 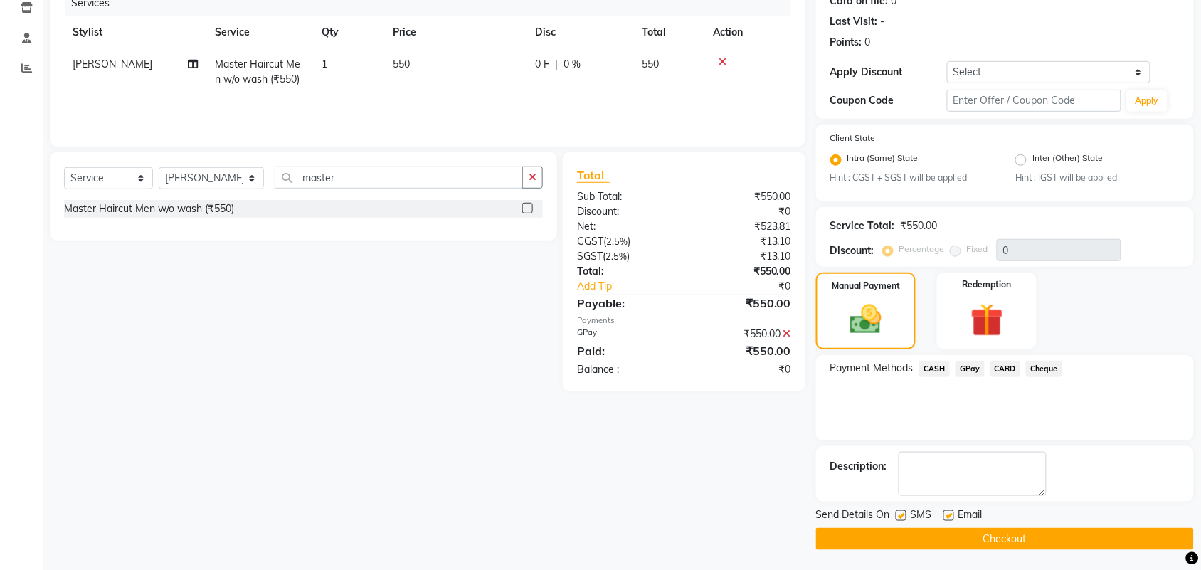 What do you see at coordinates (1005, 539) in the screenshot?
I see `button: Checkout` at bounding box center [1005, 539].